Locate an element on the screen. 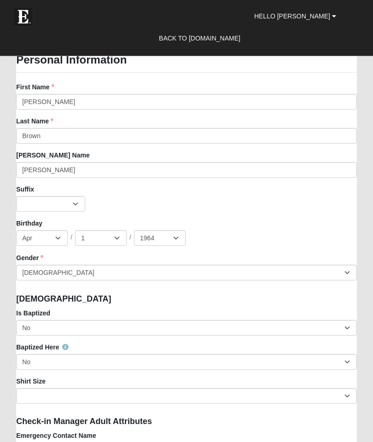 This screenshot has width=373, height=442. img: Eleven22 logo is located at coordinates (23, 17).